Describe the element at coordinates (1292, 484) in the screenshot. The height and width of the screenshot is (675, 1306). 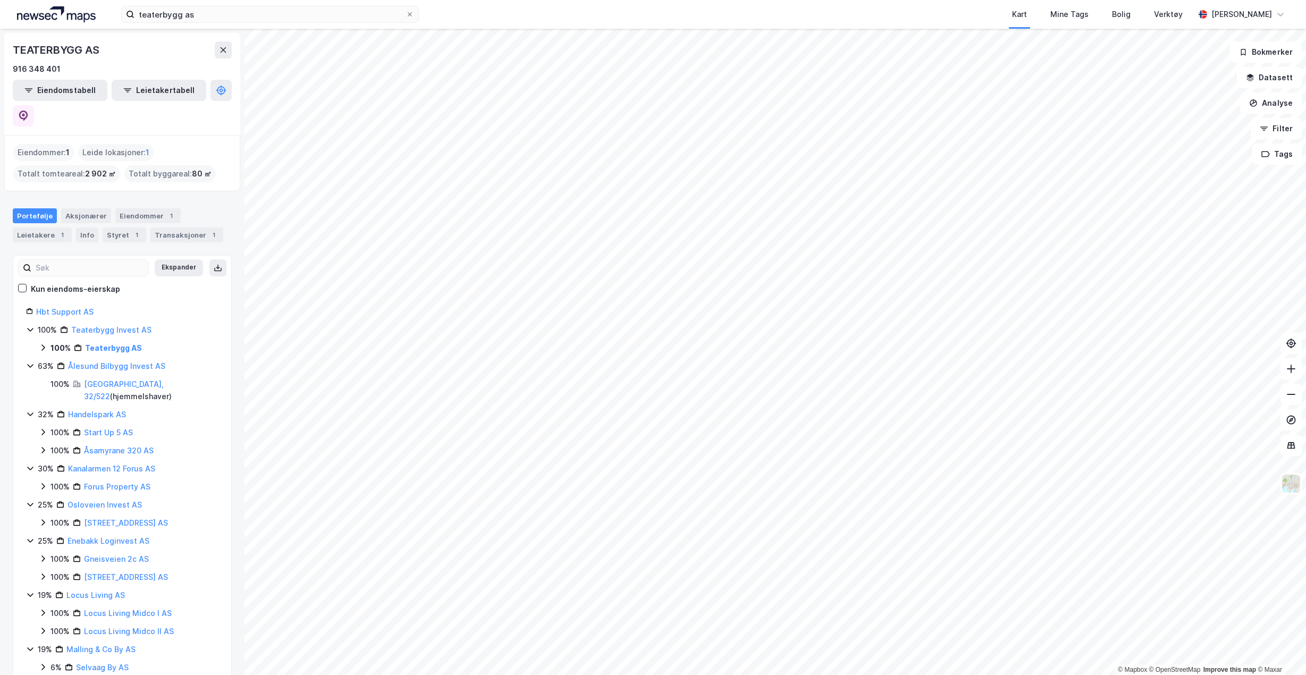
I see `img: Z` at that location.